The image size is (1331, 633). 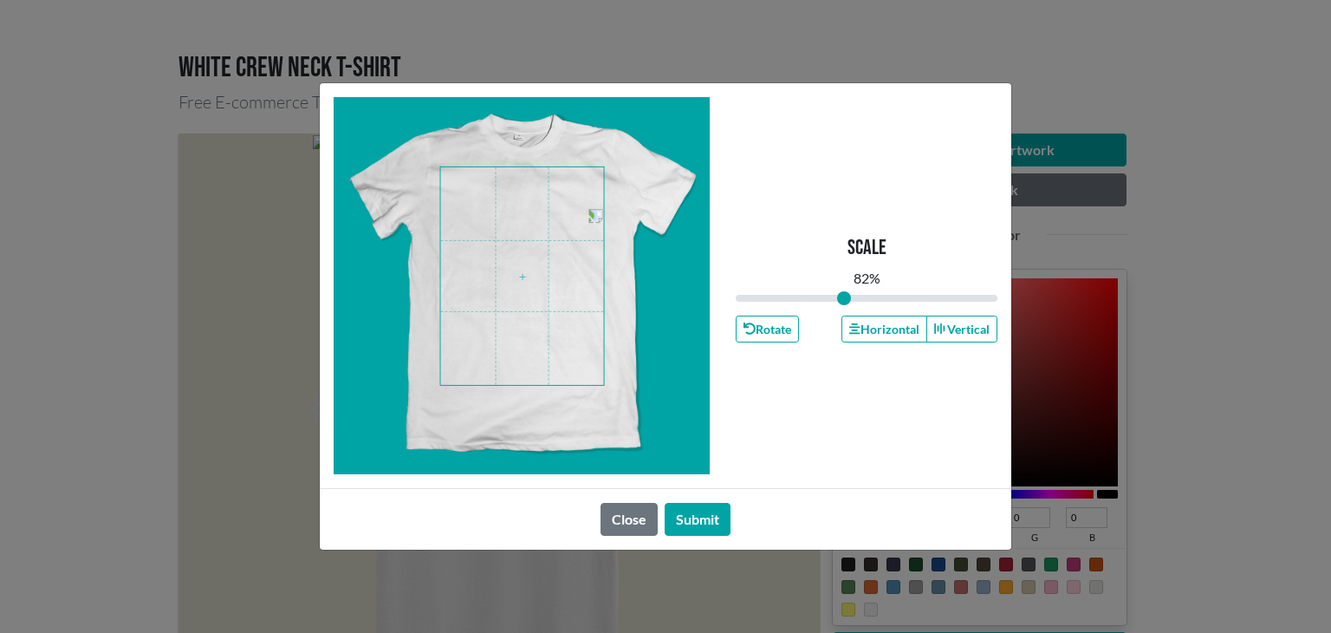 What do you see at coordinates (767, 328) in the screenshot?
I see `button: Rotate` at bounding box center [767, 328].